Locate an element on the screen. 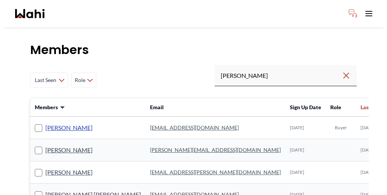  span: Members is located at coordinates (46, 107).